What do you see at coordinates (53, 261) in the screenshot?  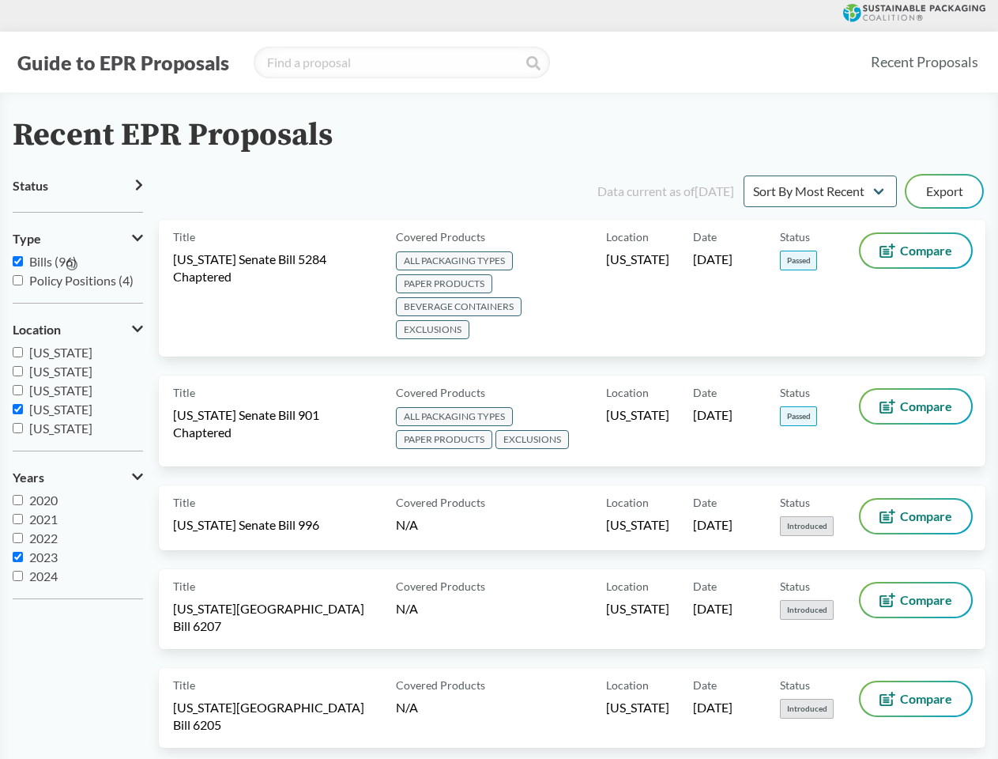 I see `span: Bills (96)` at bounding box center [53, 261].